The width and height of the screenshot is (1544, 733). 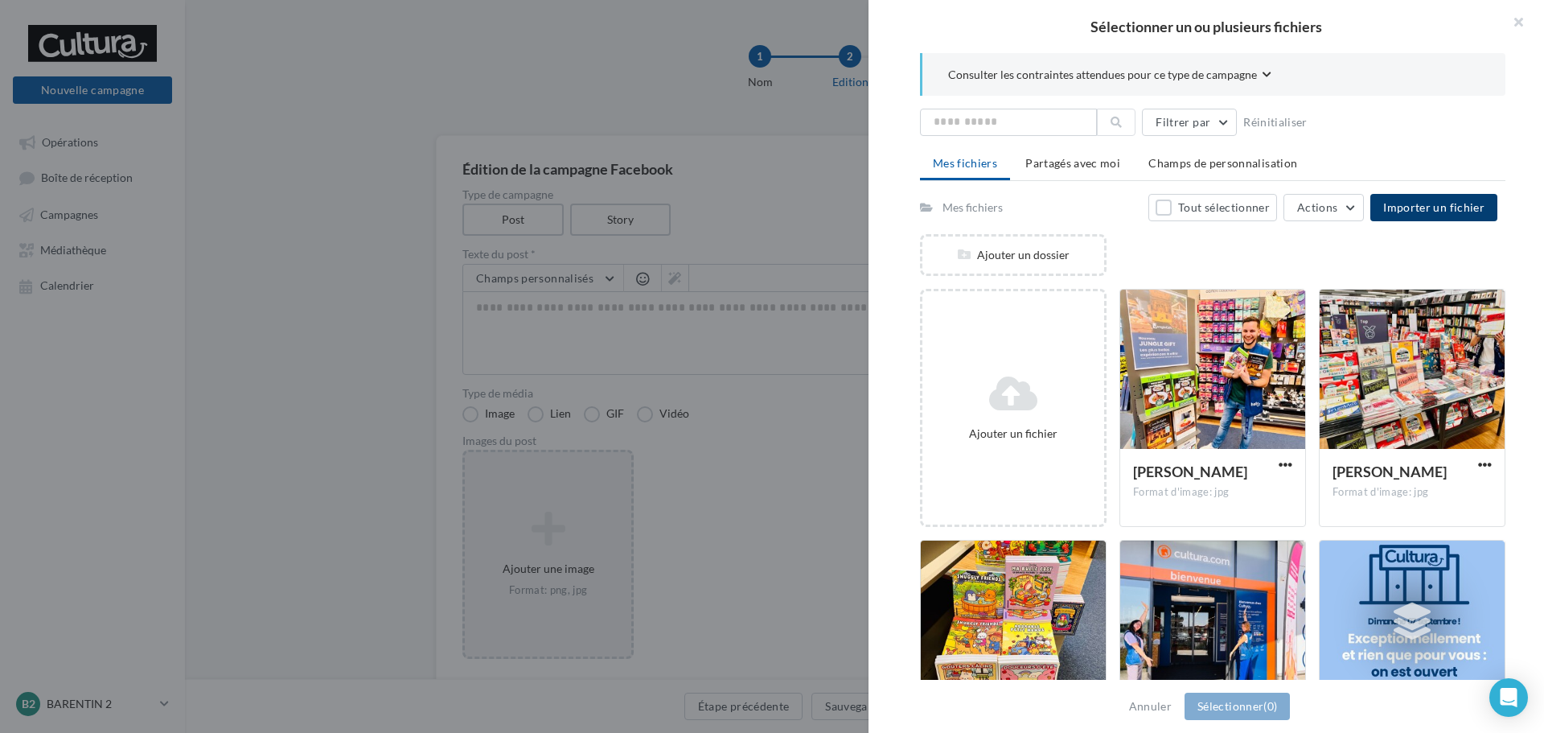 What do you see at coordinates (1508, 697) in the screenshot?
I see `div: Open Intercom Messenger` at bounding box center [1508, 697].